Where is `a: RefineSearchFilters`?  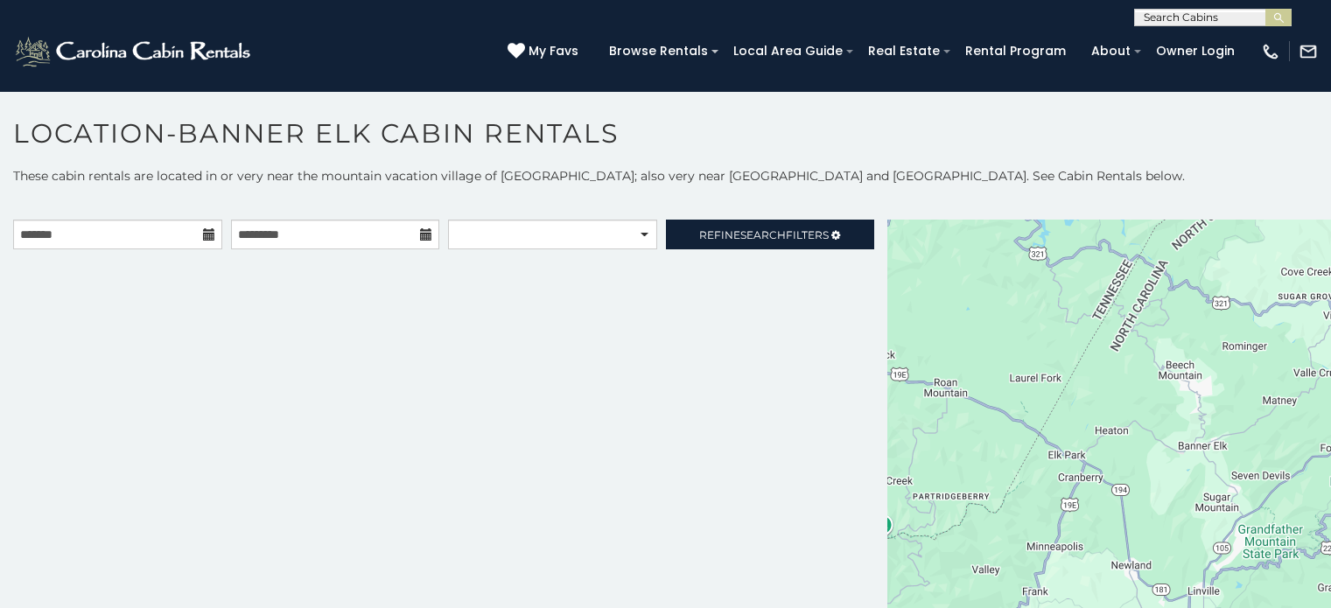 a: RefineSearchFilters is located at coordinates (770, 234).